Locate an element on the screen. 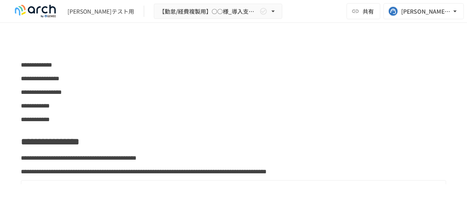 This screenshot has height=201, width=467. span: 【勤怠/経費複製用】○○様_導入支援サポート is located at coordinates (209, 11).